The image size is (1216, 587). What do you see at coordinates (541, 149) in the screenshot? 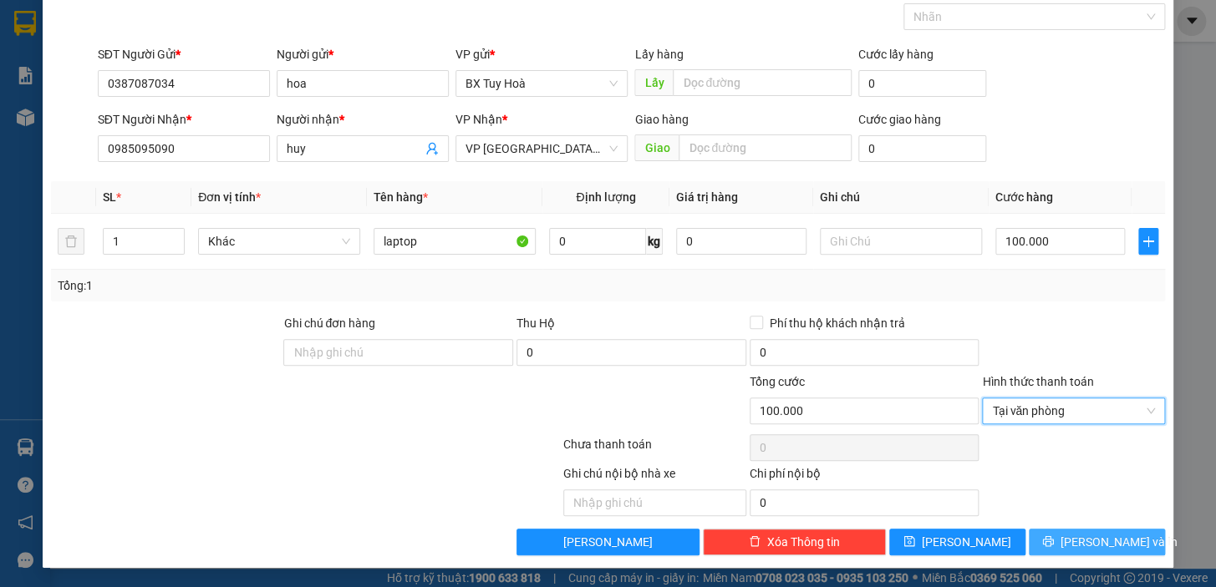
I see `span: VP Nha Trang xe Limousine` at bounding box center [541, 149].